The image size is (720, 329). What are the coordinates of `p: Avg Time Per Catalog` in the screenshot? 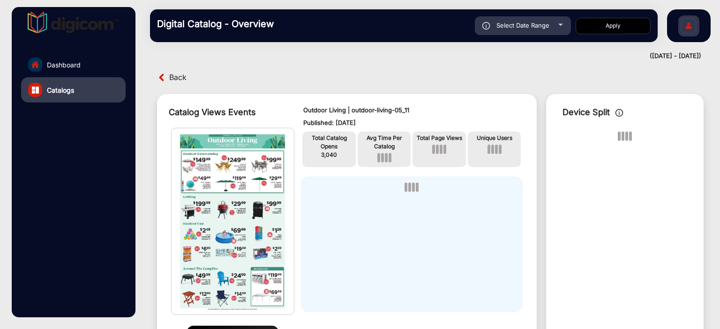 It's located at (384, 142).